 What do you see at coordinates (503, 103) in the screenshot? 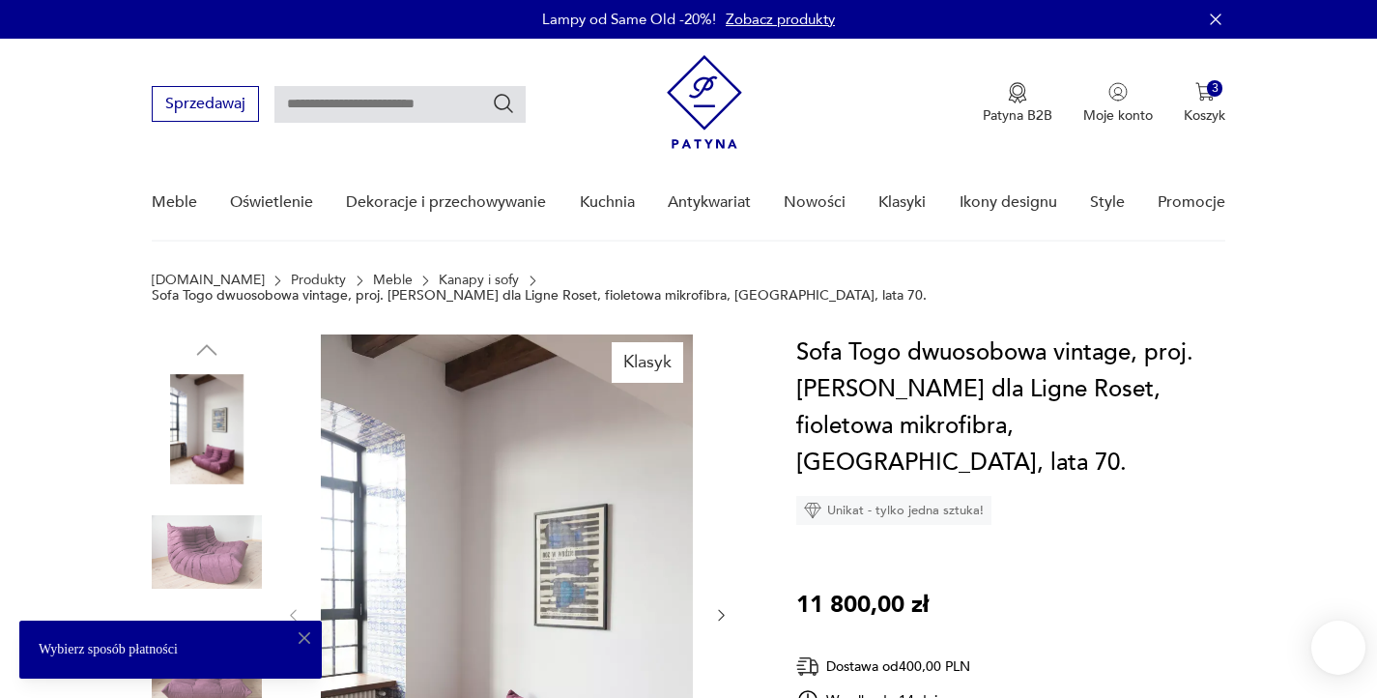
I see `button: Szukaj` at bounding box center [503, 103].